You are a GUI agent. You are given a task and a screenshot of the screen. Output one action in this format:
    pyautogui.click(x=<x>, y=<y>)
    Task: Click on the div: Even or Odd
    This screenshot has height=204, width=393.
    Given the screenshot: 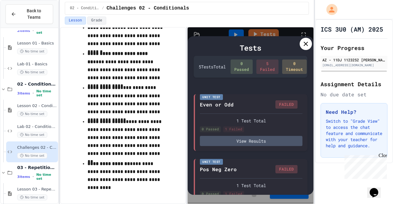 What is the action you would take?
    pyautogui.click(x=217, y=105)
    